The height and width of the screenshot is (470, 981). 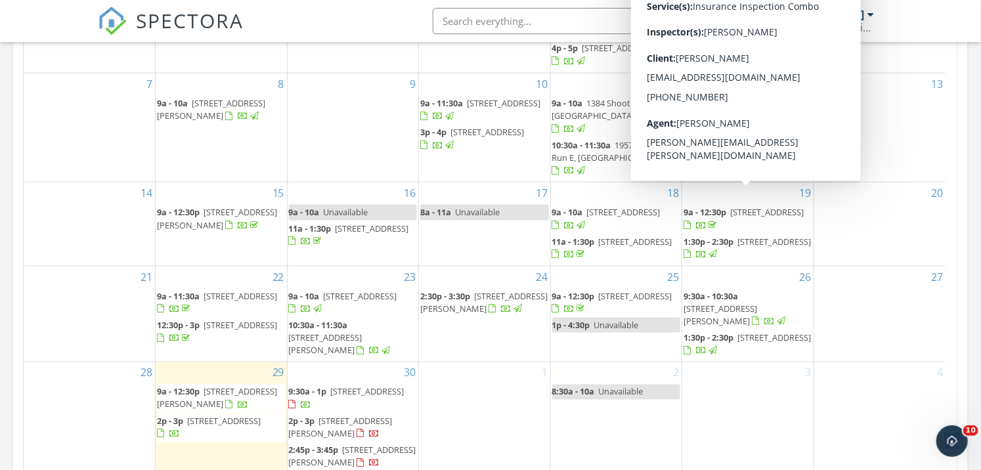 I want to click on span: 2p - 3p, so click(x=302, y=422).